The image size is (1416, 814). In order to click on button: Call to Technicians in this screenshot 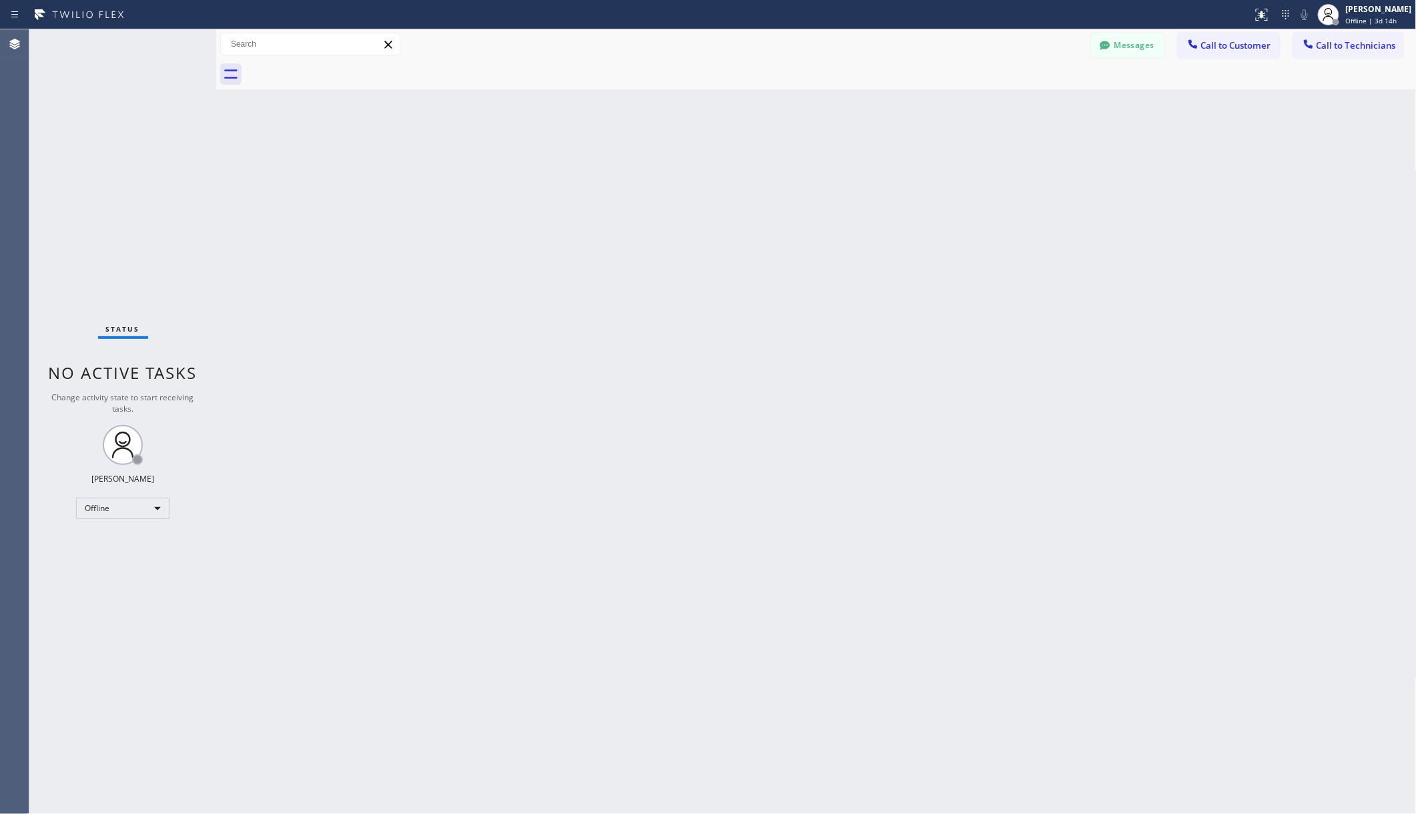, I will do `click(1348, 45)`.